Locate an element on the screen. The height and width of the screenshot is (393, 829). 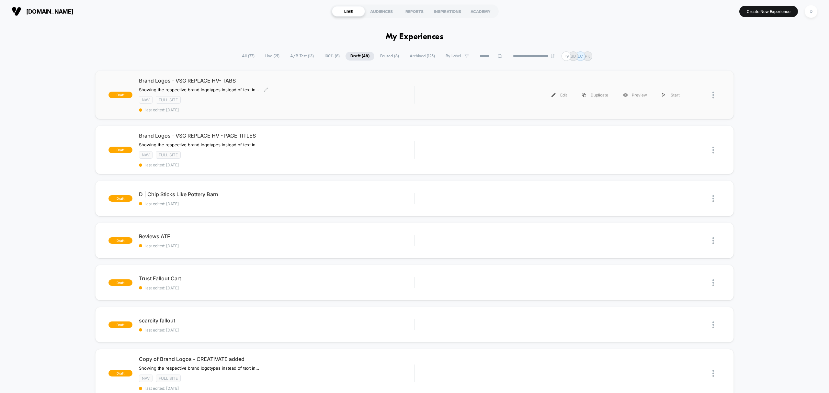
span: Draft ( 48 ) is located at coordinates (360, 56).